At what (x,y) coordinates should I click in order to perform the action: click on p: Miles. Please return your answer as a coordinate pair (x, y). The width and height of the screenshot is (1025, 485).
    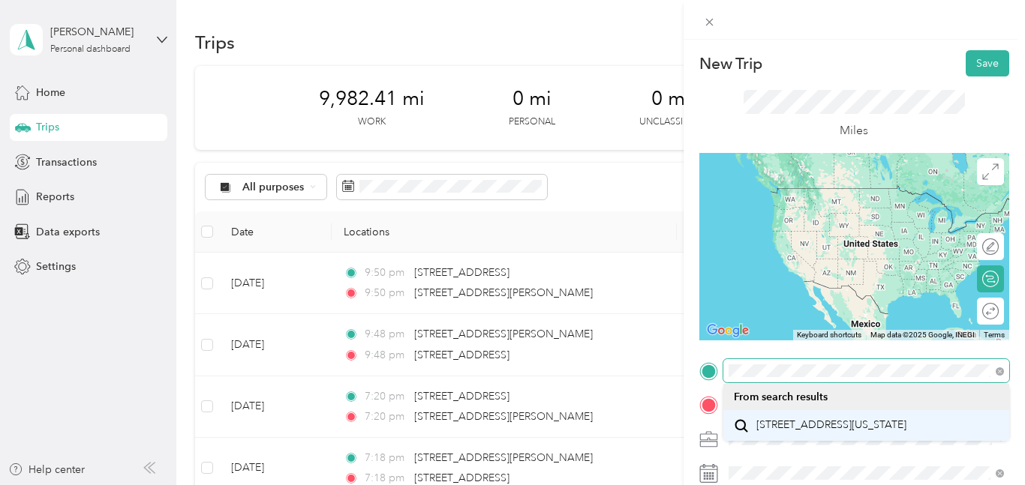
    Looking at the image, I should click on (854, 131).